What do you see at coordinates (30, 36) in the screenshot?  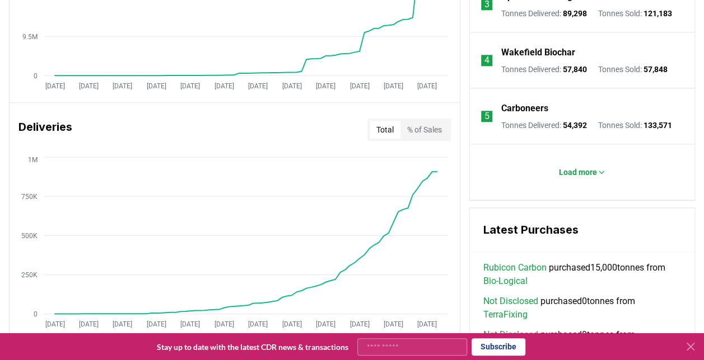 I see `tspan: 9.5M` at bounding box center [30, 36].